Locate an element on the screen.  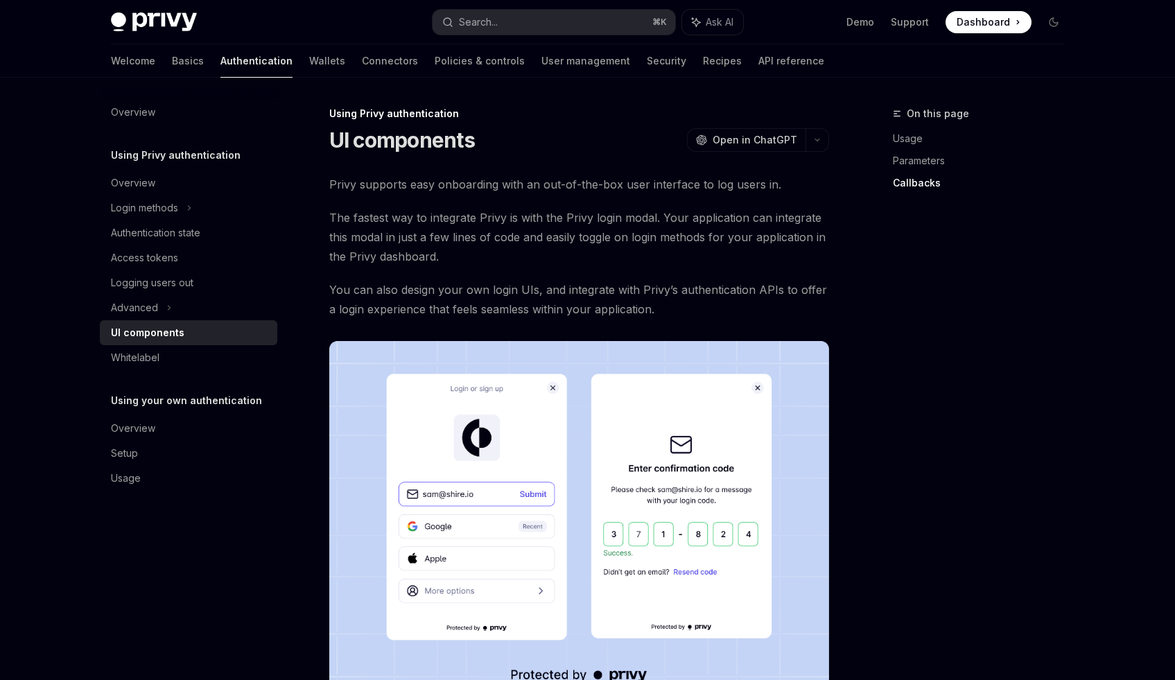
div: Setup is located at coordinates (124, 453).